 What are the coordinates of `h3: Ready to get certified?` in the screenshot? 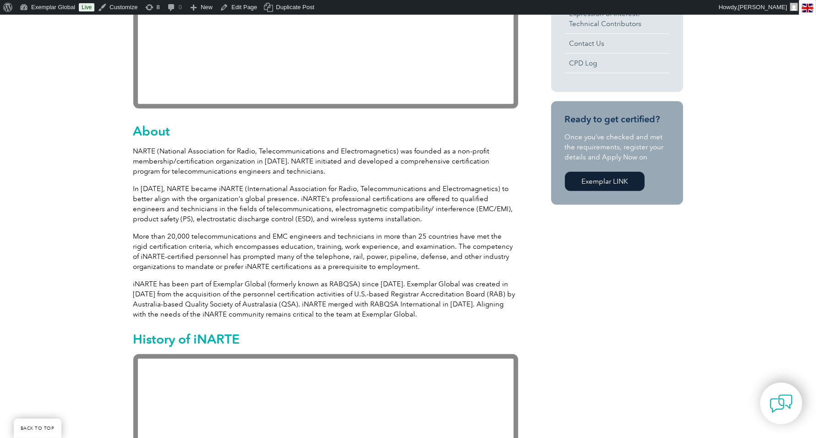 It's located at (617, 119).